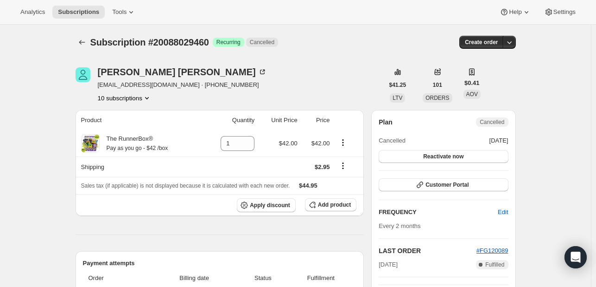 The image size is (596, 287). What do you see at coordinates (437, 98) in the screenshot?
I see `span: ORDERS` at bounding box center [437, 98].